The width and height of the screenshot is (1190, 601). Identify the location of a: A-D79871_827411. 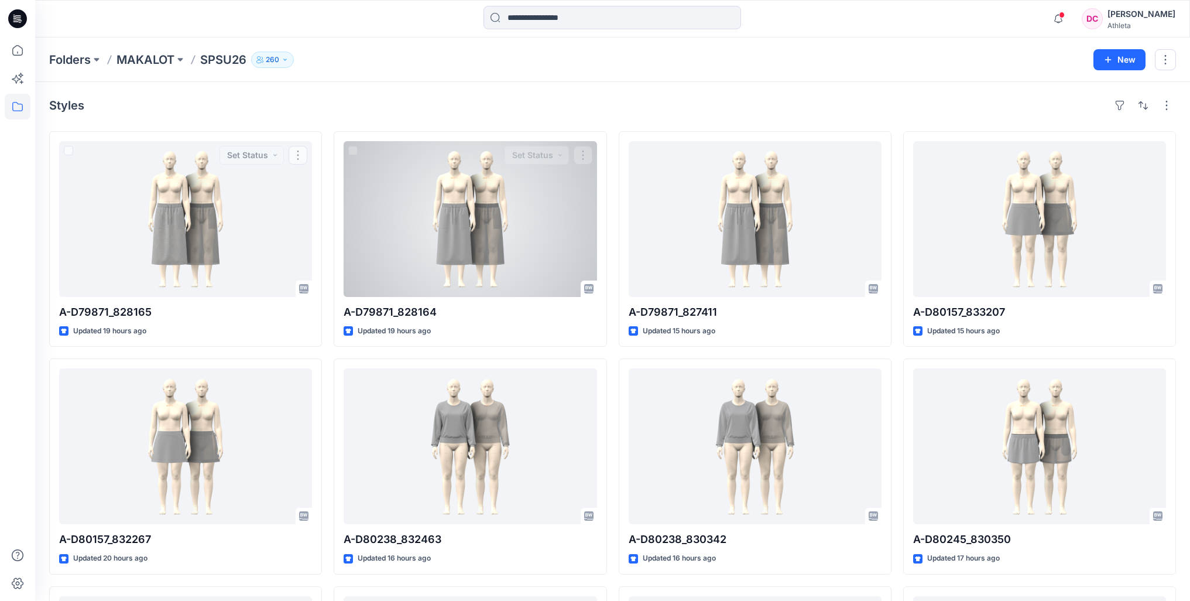
(755, 219).